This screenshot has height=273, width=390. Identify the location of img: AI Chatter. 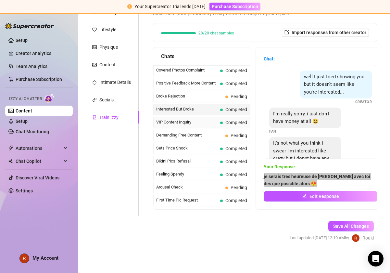
(49, 98).